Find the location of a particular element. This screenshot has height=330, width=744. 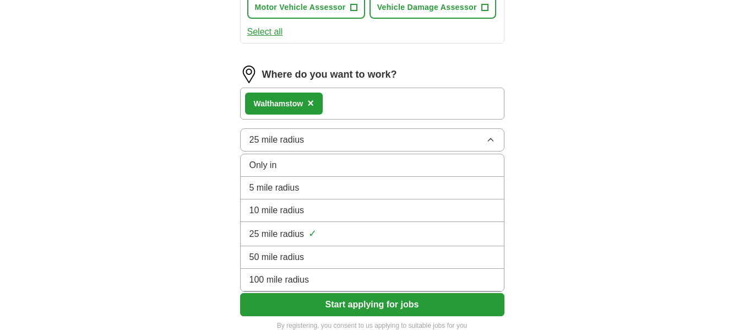

div: Walthamstow is located at coordinates (279, 103).